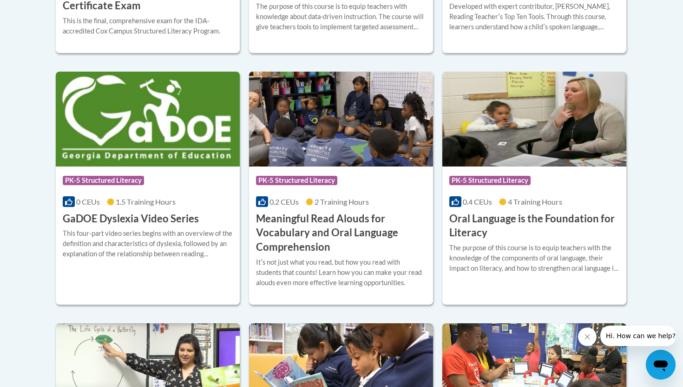 Image resolution: width=683 pixels, height=387 pixels. Describe the element at coordinates (88, 201) in the screenshot. I see `span: 0 CEUs` at that location.